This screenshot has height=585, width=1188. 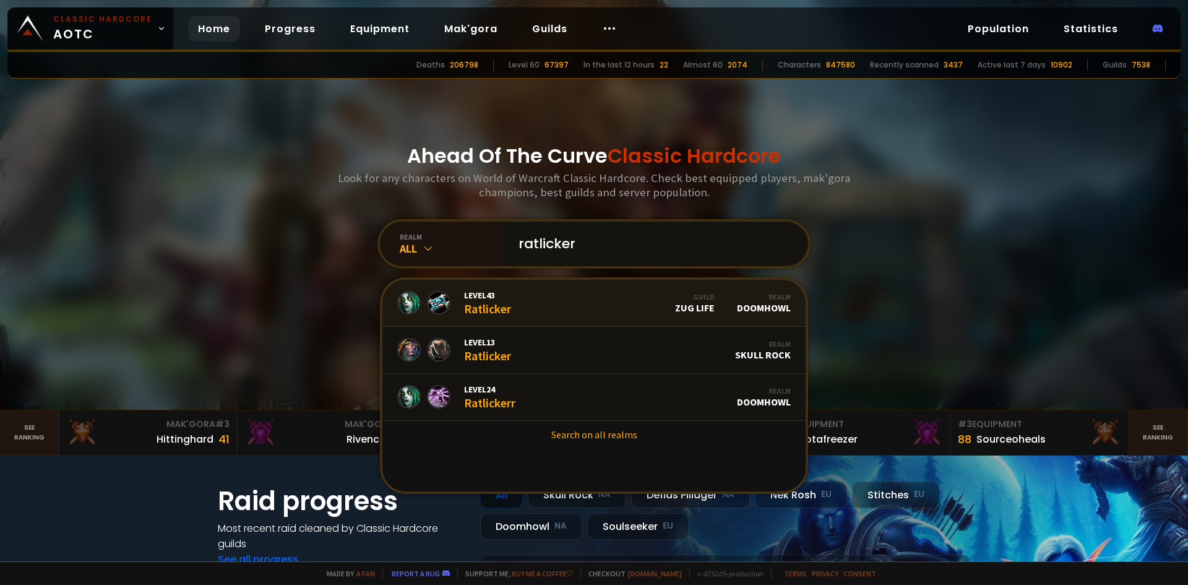 What do you see at coordinates (103, 28) in the screenshot?
I see `span: AOTC` at bounding box center [103, 28].